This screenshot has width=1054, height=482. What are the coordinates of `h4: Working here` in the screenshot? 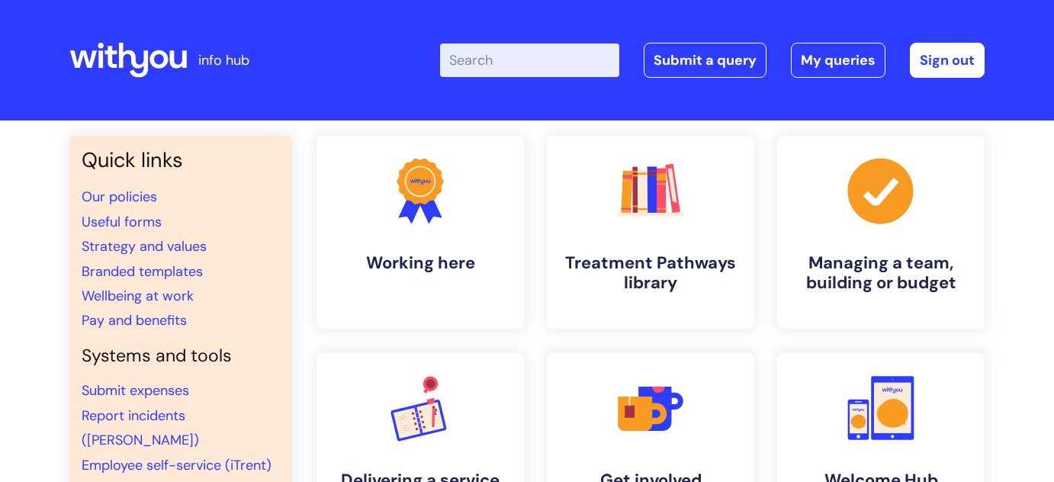 It's located at (420, 263).